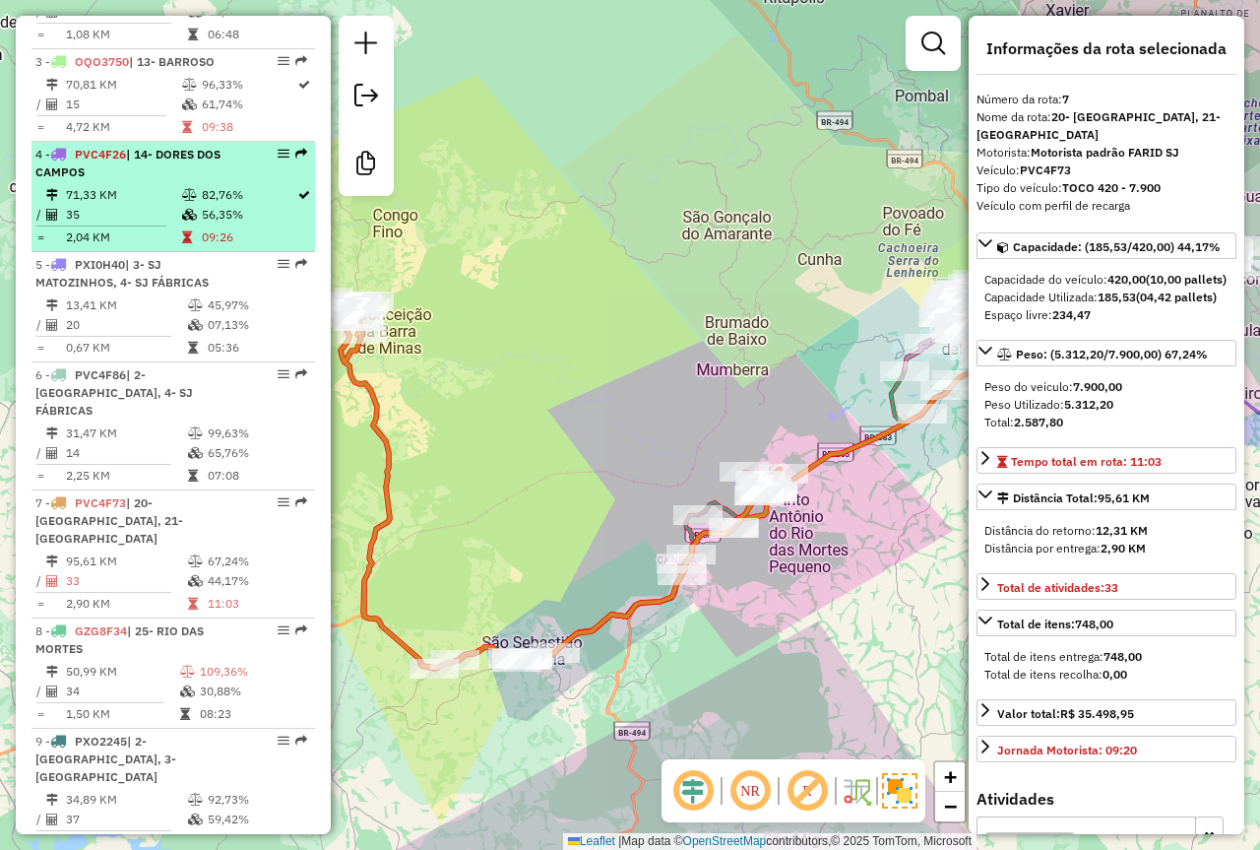 The height and width of the screenshot is (850, 1260). What do you see at coordinates (1121, 530) in the screenshot?
I see `strong: 12,31 KM` at bounding box center [1121, 530].